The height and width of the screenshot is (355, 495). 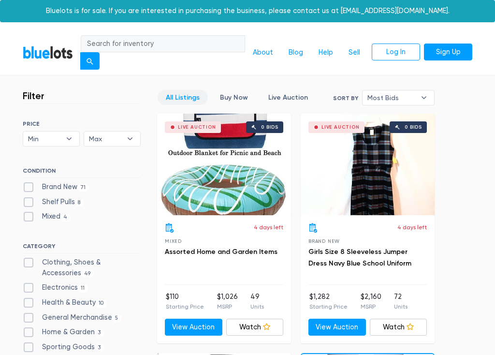 What do you see at coordinates (257, 301) in the screenshot?
I see `li: 49` at bounding box center [257, 301].